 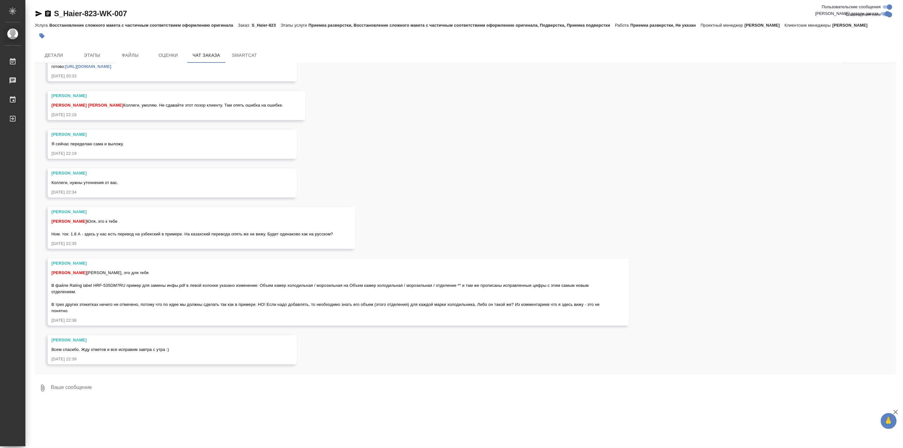 What do you see at coordinates (623, 25) in the screenshot?
I see `p: Работа` at bounding box center [623, 25].